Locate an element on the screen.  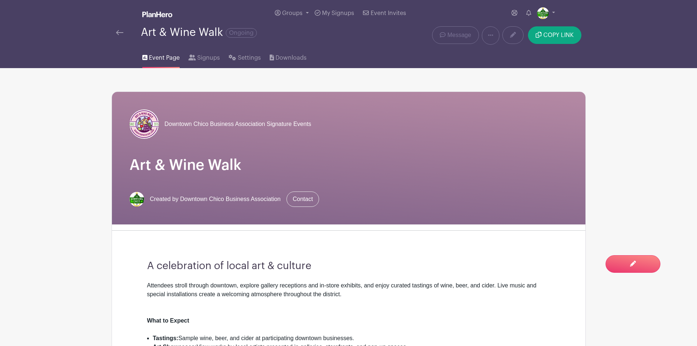
span: Signups is located at coordinates (208, 58).